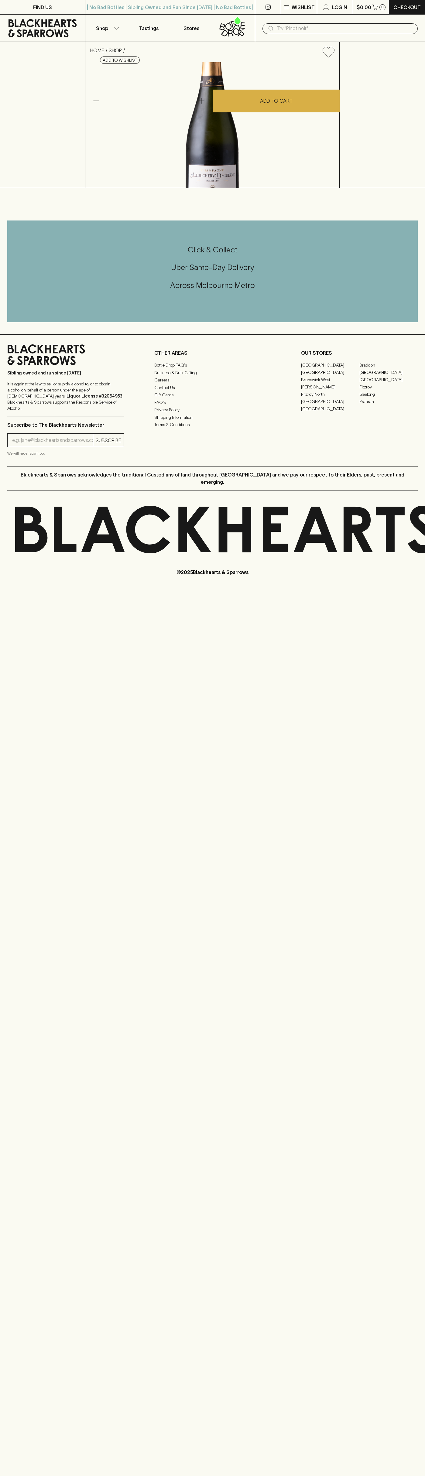  Describe the element at coordinates (66, 425) in the screenshot. I see `p: Subscribe to The Blackhearts Newsletter` at that location.